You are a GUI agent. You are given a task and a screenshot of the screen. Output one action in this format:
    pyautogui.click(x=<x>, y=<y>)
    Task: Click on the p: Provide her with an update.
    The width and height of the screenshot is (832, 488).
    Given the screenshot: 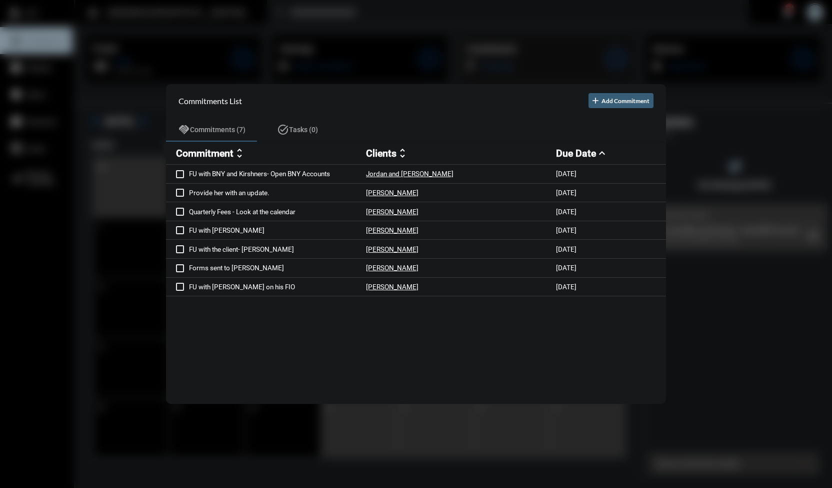 What is the action you would take?
    pyautogui.click(x=278, y=193)
    